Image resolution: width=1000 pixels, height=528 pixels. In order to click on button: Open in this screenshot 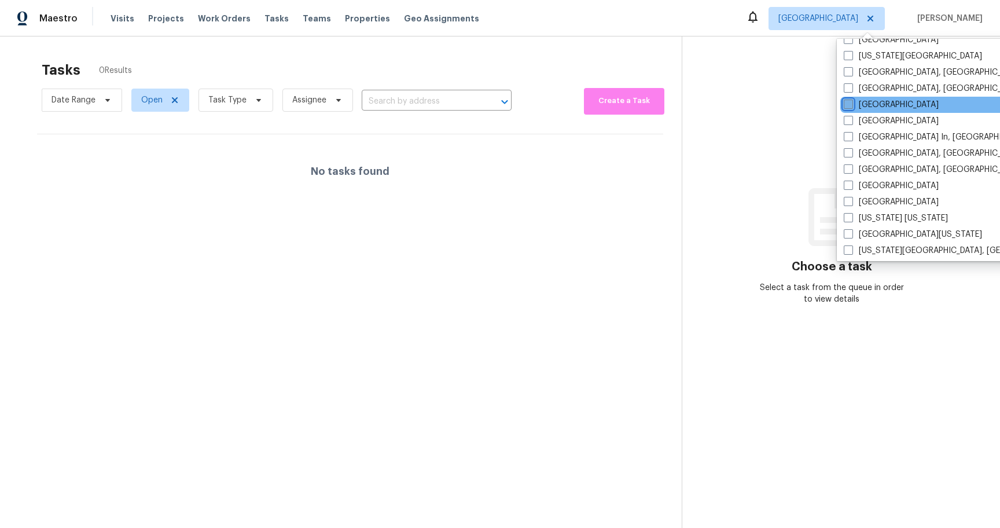, I will do `click(505, 102)`.